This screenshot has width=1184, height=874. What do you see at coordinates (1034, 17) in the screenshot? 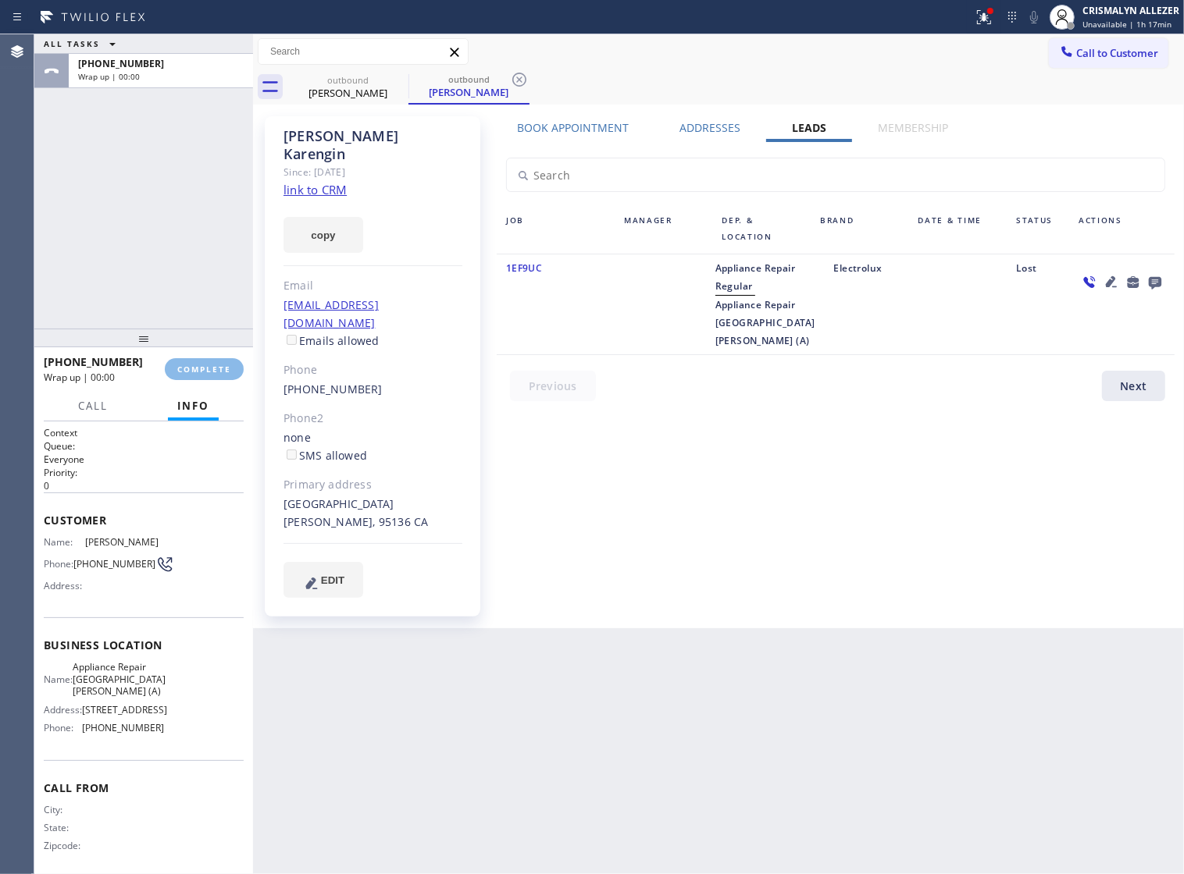
I see `button: Mute` at bounding box center [1034, 17].